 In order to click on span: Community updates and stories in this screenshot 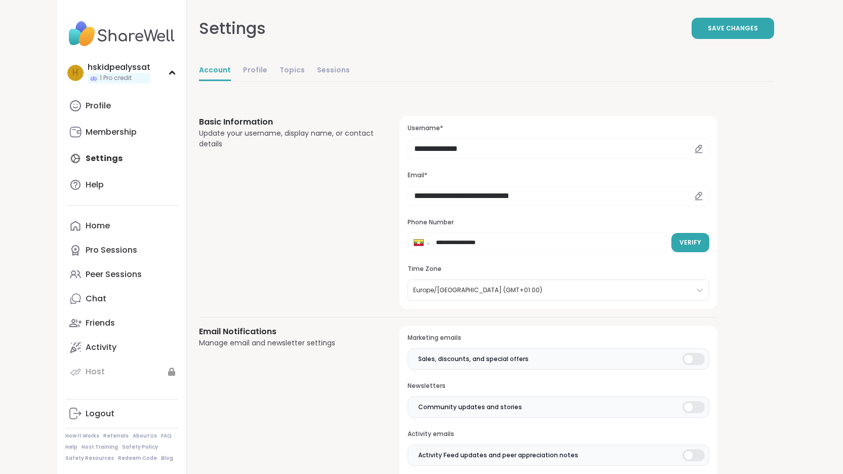, I will do `click(470, 407)`.